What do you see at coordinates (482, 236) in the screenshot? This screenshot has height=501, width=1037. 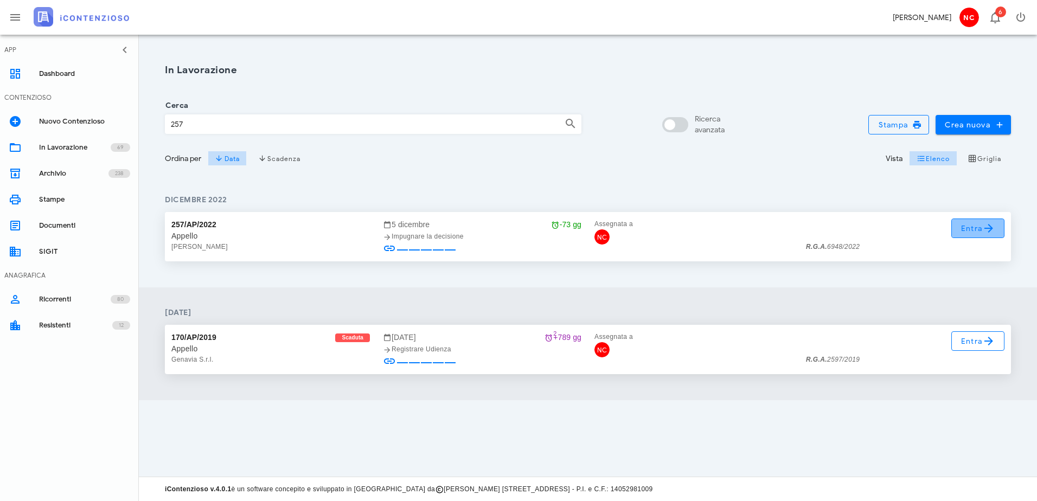 I see `div: Impugnare la decisione` at bounding box center [482, 236].